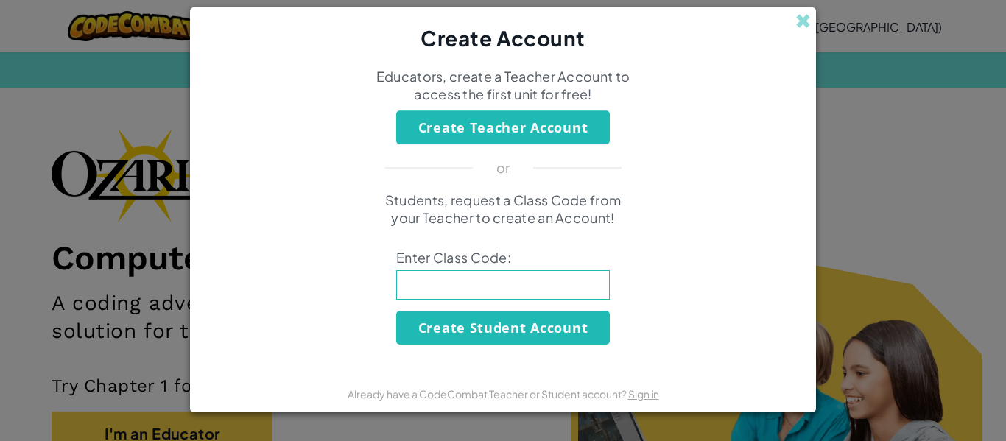 The height and width of the screenshot is (441, 1006). What do you see at coordinates (503, 38) in the screenshot?
I see `span: Create Account` at bounding box center [503, 38].